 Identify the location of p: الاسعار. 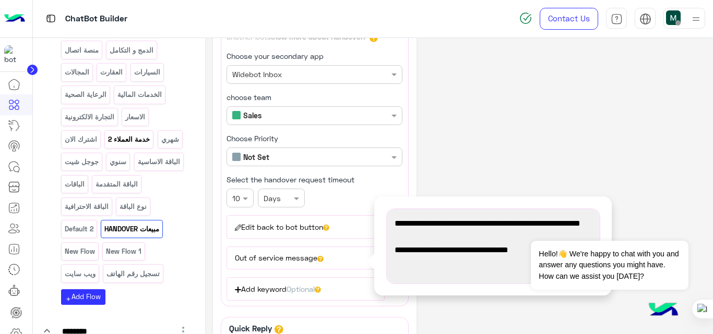
(135, 117).